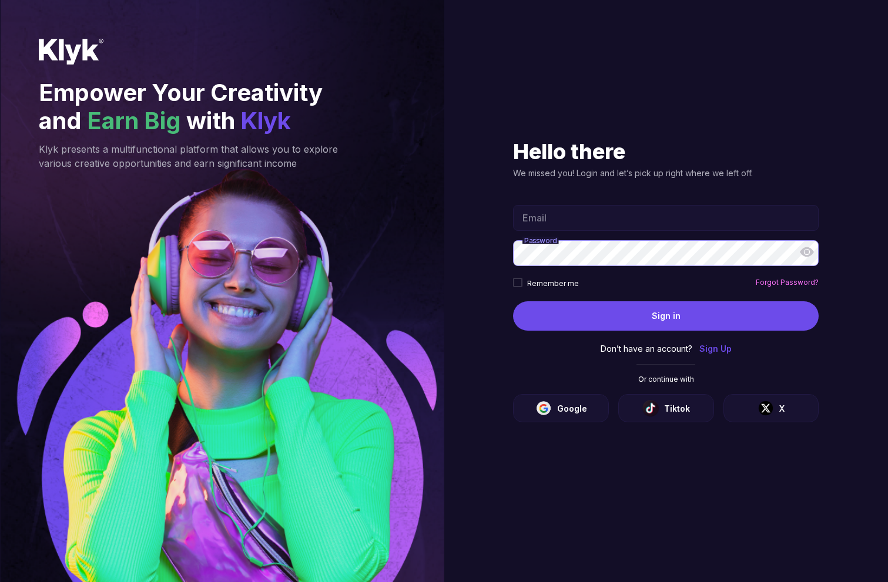 The height and width of the screenshot is (582, 888). I want to click on p: Google, so click(572, 408).